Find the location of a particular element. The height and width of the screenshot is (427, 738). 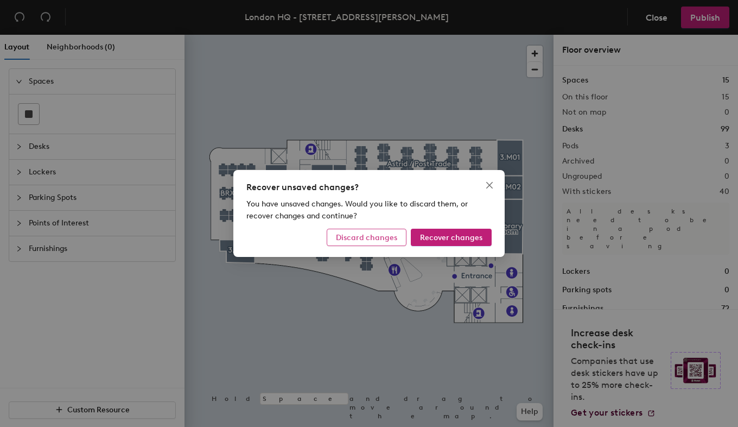

button: Close is located at coordinates (490, 185).